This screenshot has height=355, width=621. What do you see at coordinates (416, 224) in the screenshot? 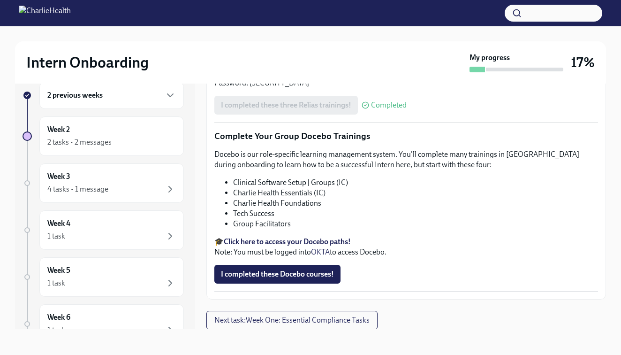
I see `li: Group Facilitators` at bounding box center [416, 224].